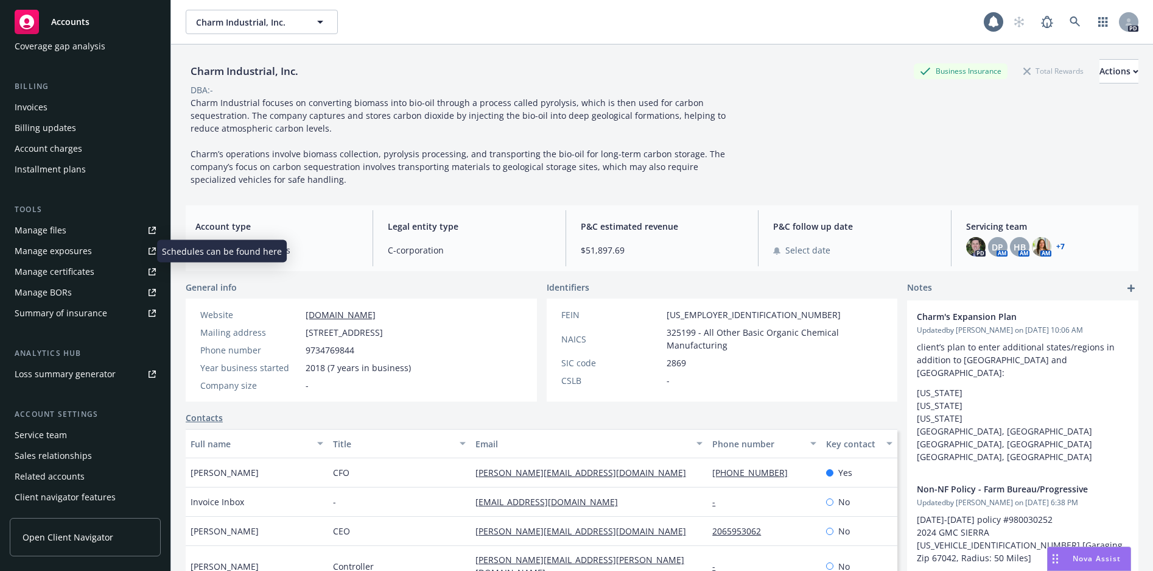  Describe the element at coordinates (568, 287) in the screenshot. I see `span: Identifiers` at that location.